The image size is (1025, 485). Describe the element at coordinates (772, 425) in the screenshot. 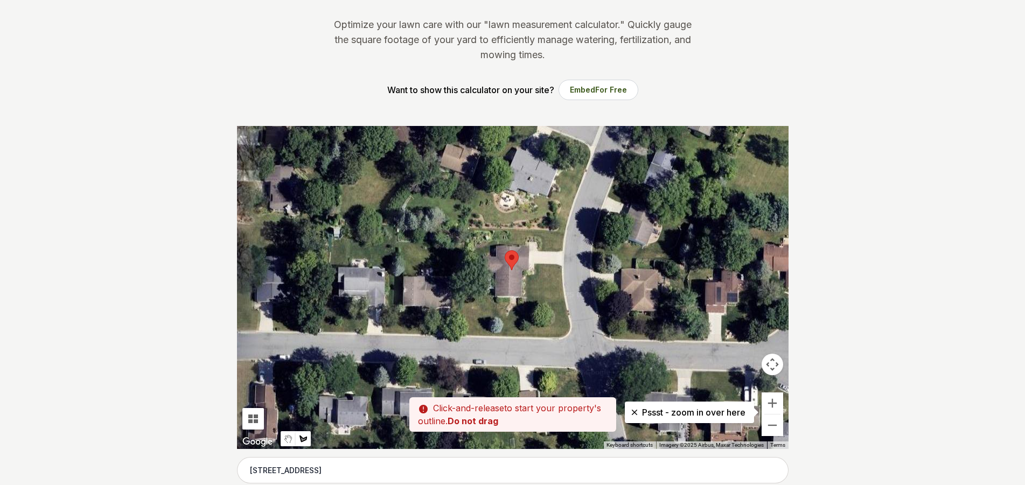

I see `button: Zoom out` at that location.